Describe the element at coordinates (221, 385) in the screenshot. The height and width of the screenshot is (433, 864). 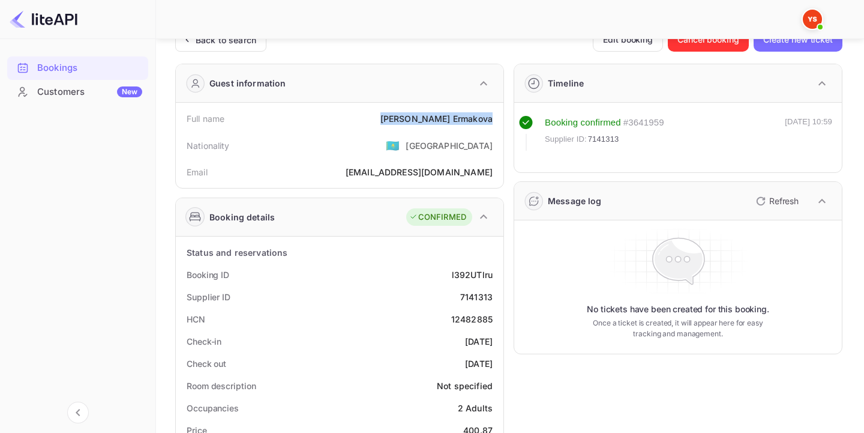
I see `div: Room description` at that location.